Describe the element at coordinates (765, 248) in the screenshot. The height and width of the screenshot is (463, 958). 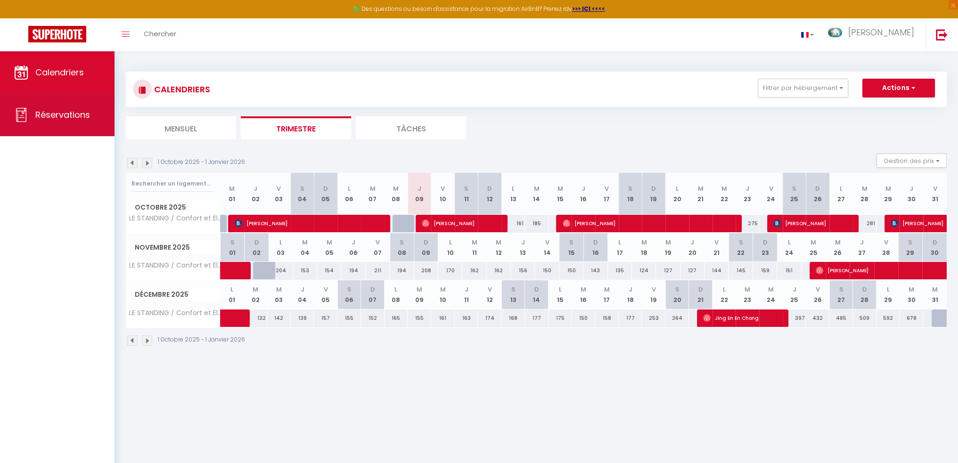
I see `th: 23` at that location.